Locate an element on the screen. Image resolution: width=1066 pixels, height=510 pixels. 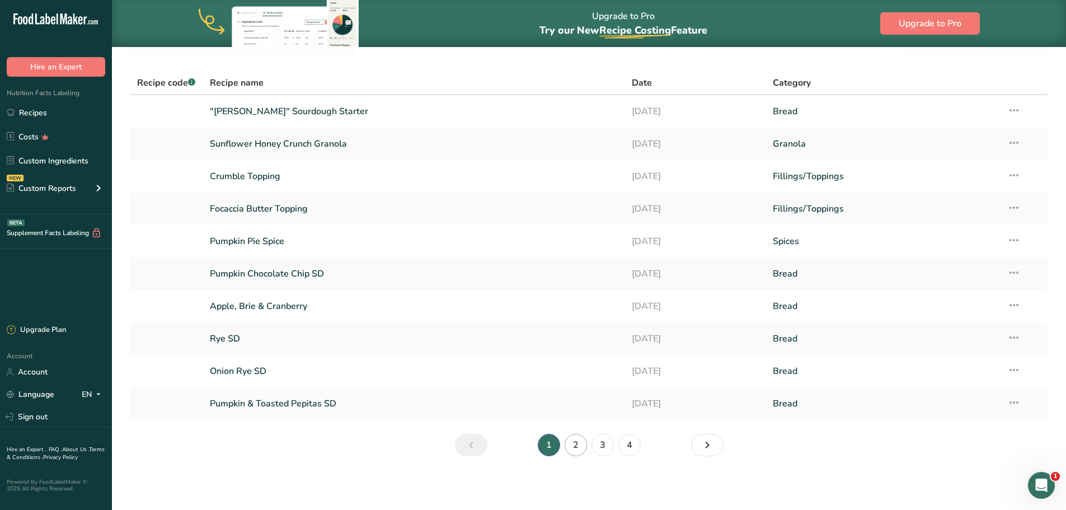
div: BETA is located at coordinates (16, 223).